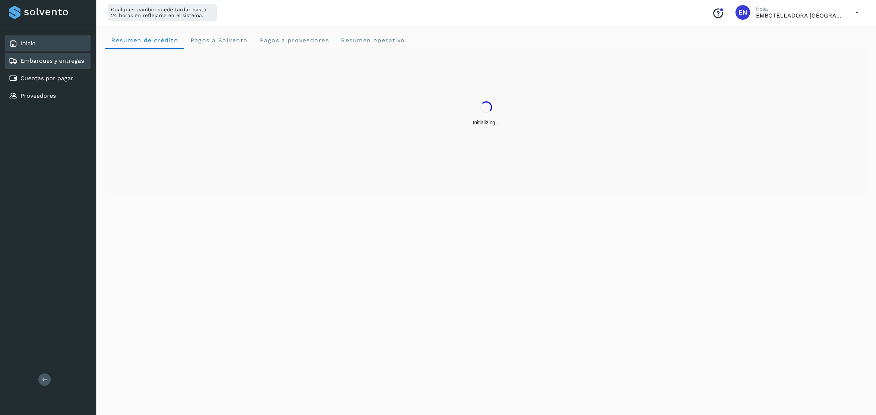  I want to click on div: Inicio, so click(48, 43).